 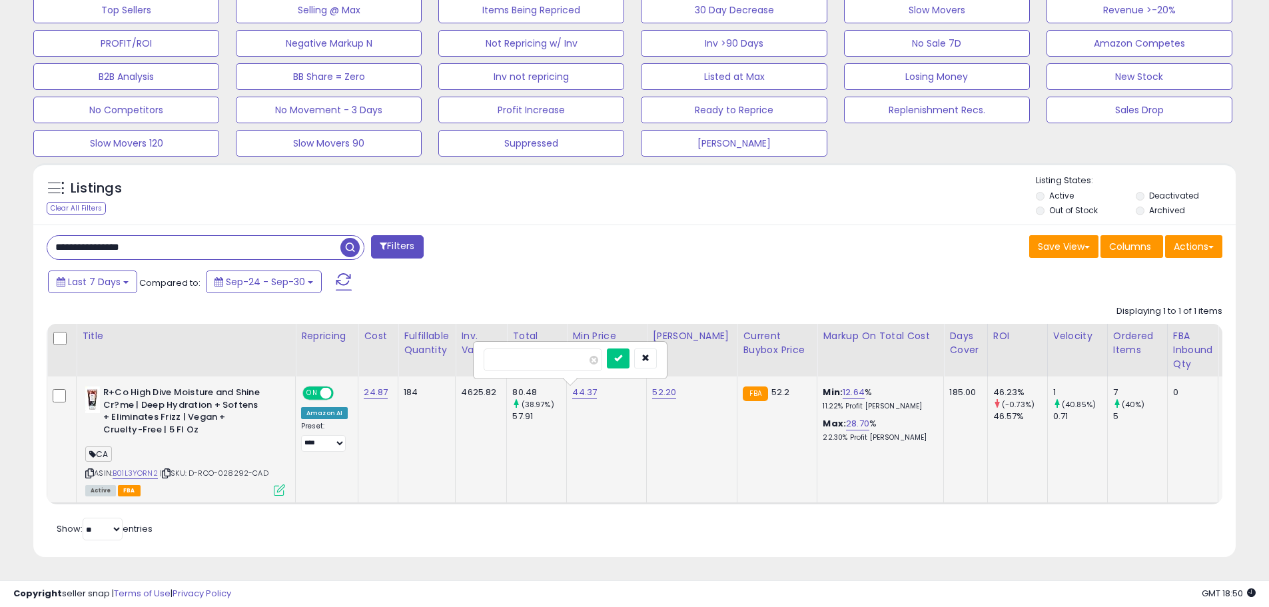 I want to click on button: Inv not repricing, so click(x=531, y=77).